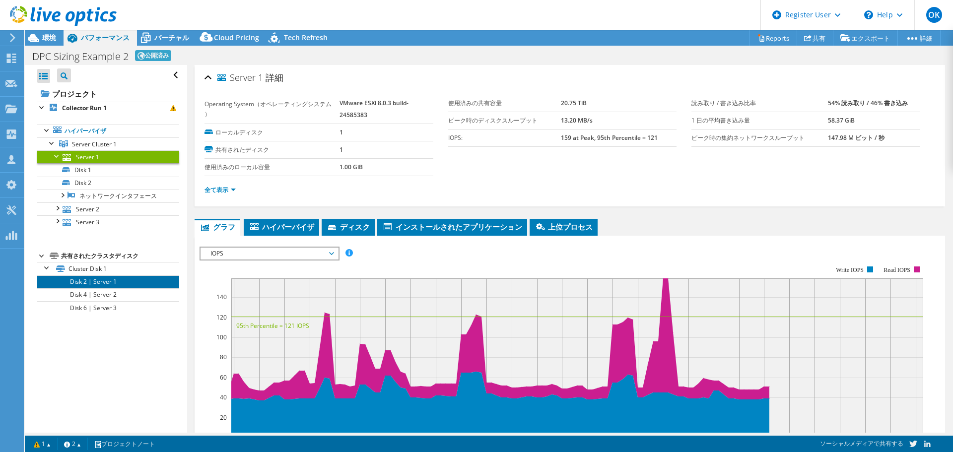 The image size is (953, 452). Describe the element at coordinates (868, 15) in the screenshot. I see `svg: \n` at that location.